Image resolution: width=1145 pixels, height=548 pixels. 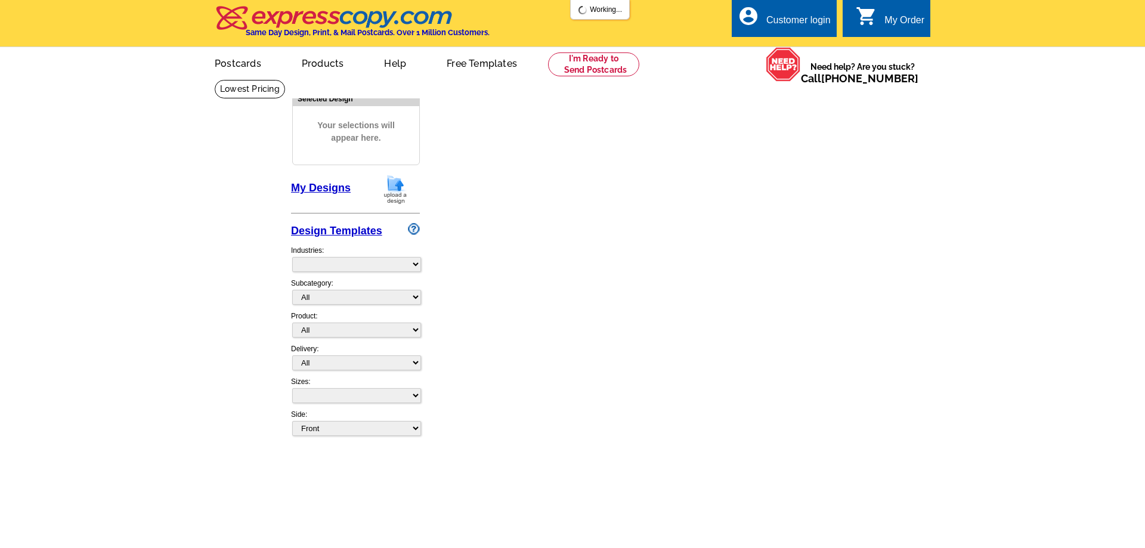 I want to click on div: My Order, so click(x=904, y=23).